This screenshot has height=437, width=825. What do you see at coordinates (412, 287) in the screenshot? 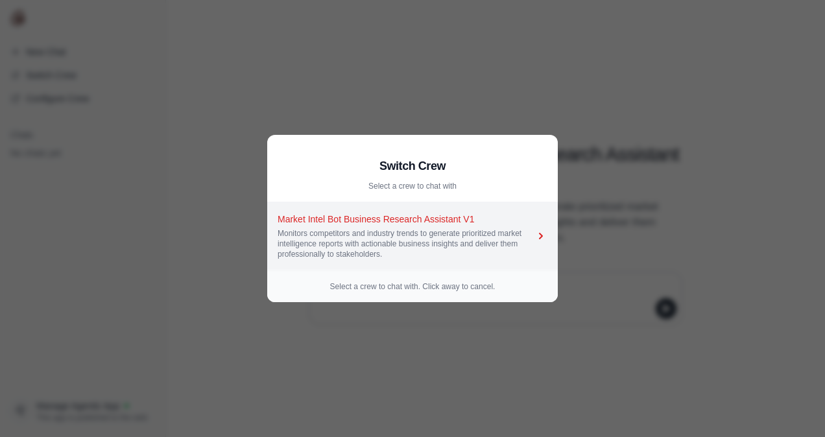
I see `p: Select a crew to chat with. Click away to cancel.` at bounding box center [412, 287].